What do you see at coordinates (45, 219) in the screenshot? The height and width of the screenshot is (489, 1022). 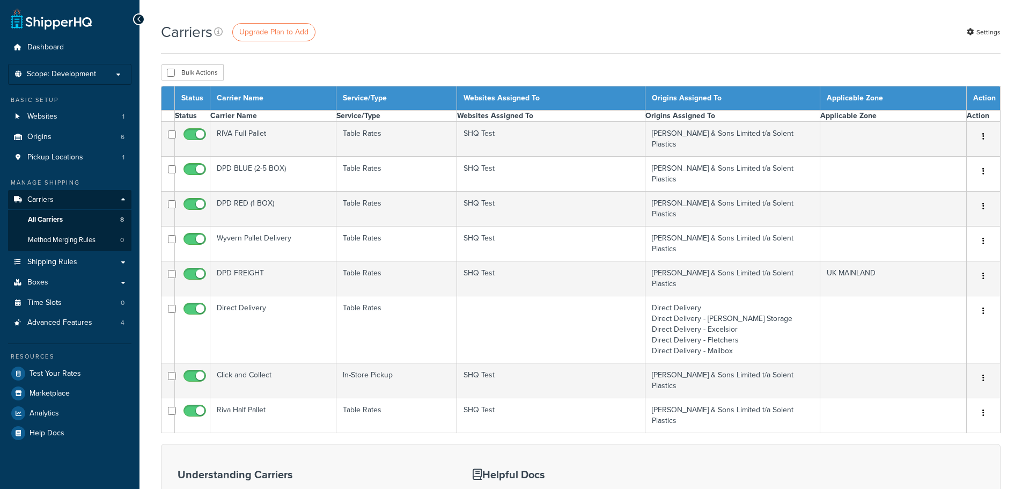 I see `span: All Carriers` at bounding box center [45, 219].